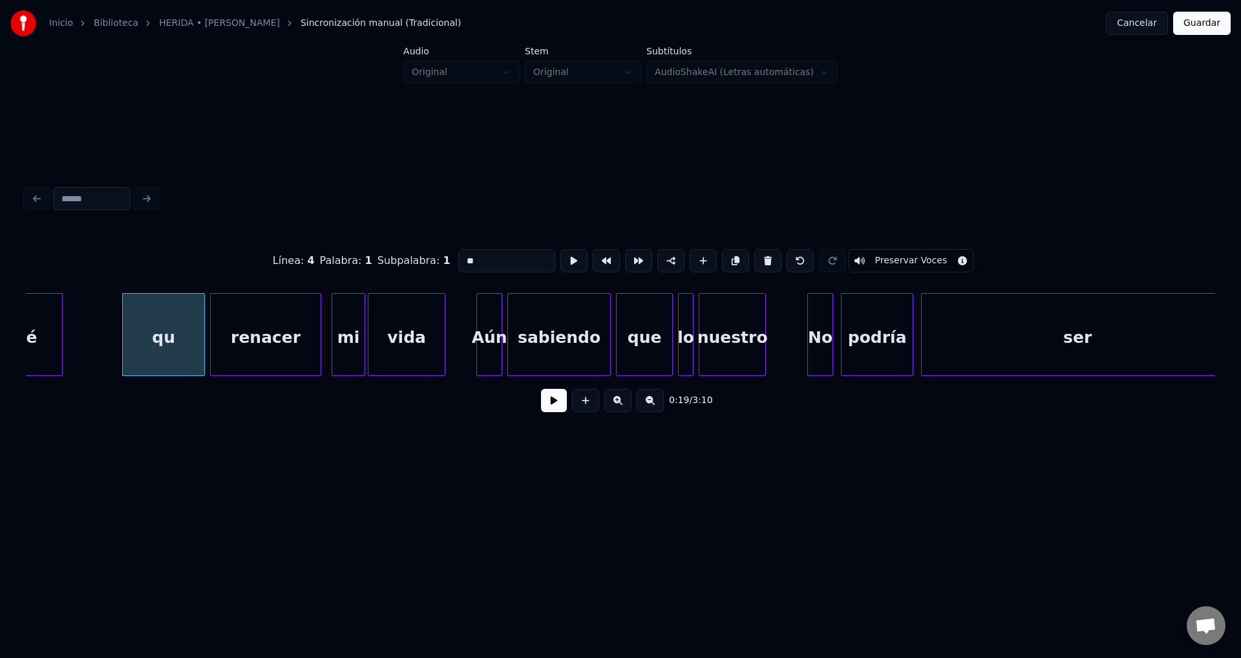 The width and height of the screenshot is (1241, 658). What do you see at coordinates (583, 51) in the screenshot?
I see `label: Stem` at bounding box center [583, 51].